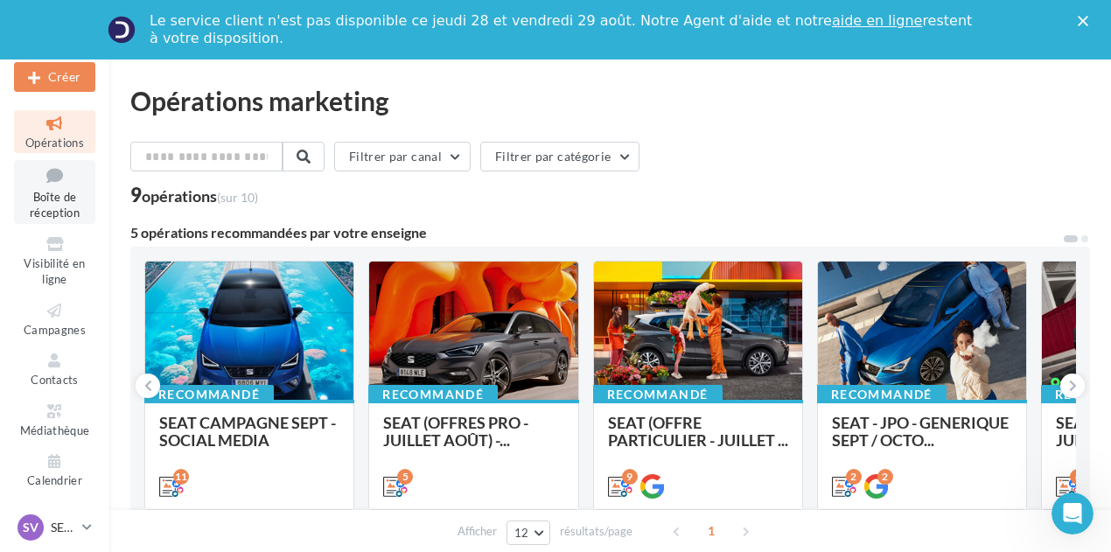  What do you see at coordinates (54, 261) in the screenshot?
I see `a: Visibilité en ligne` at bounding box center [54, 261].